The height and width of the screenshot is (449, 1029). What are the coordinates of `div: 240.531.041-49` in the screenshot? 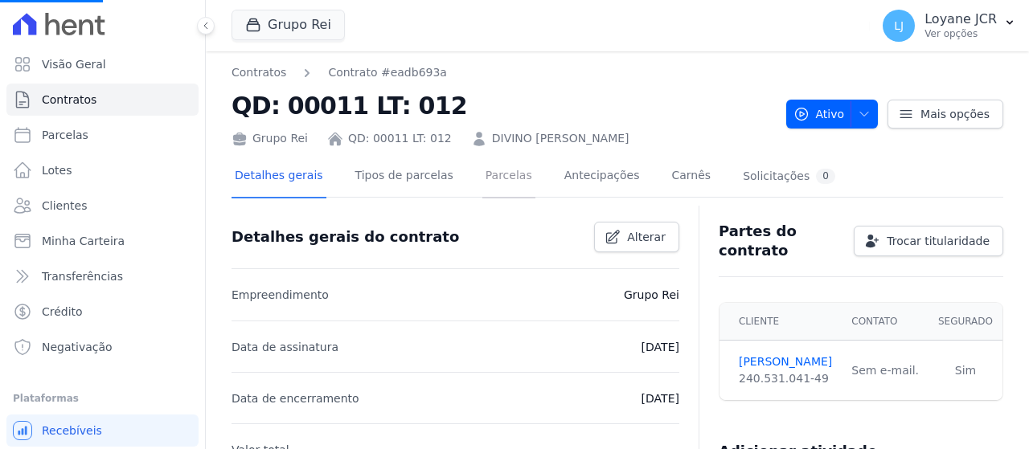 It's located at (785, 378).